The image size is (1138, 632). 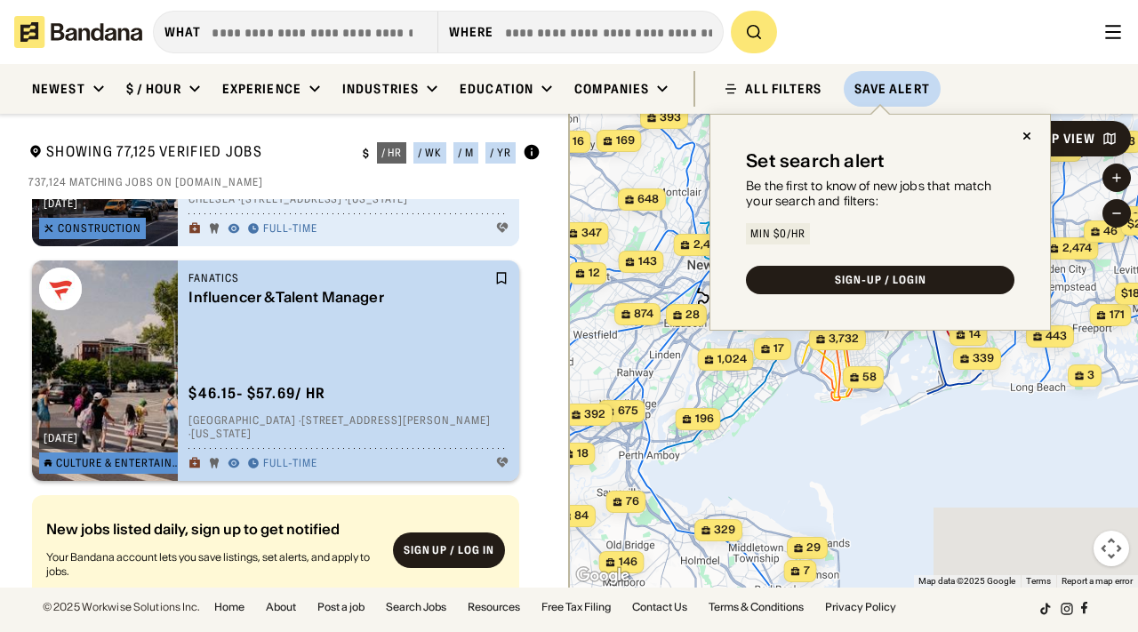 What do you see at coordinates (466, 153) in the screenshot?
I see `div: / m` at bounding box center [466, 153].